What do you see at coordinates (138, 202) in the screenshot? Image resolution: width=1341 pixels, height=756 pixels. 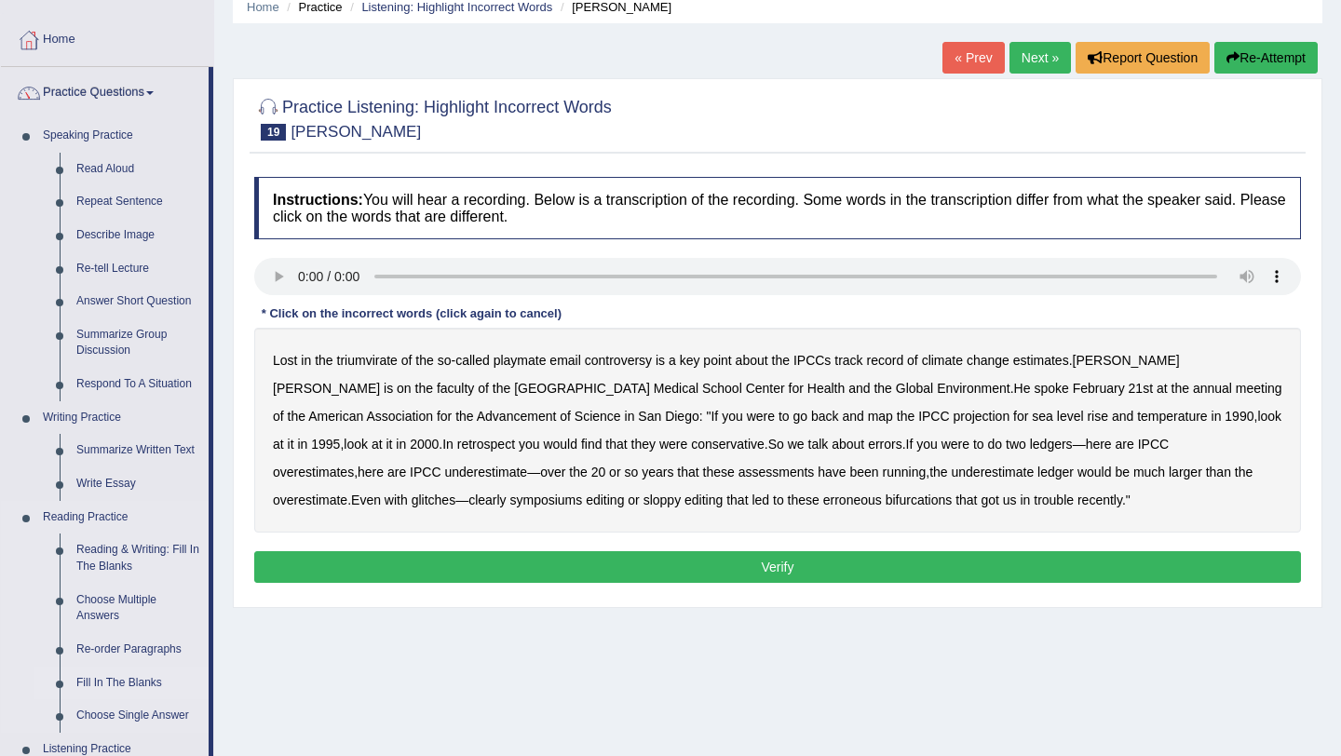 I see `a: Repeat Sentence` at bounding box center [138, 202].